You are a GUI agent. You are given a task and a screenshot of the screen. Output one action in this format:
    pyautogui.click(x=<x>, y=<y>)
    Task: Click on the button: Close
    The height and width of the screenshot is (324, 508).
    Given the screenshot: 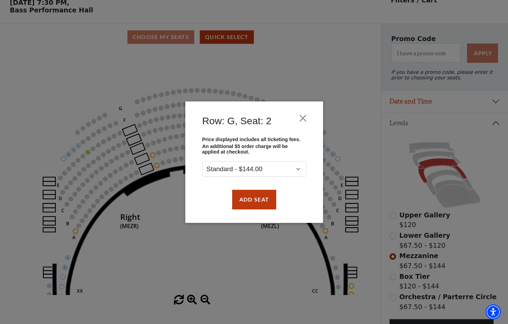 What is the action you would take?
    pyautogui.click(x=303, y=118)
    